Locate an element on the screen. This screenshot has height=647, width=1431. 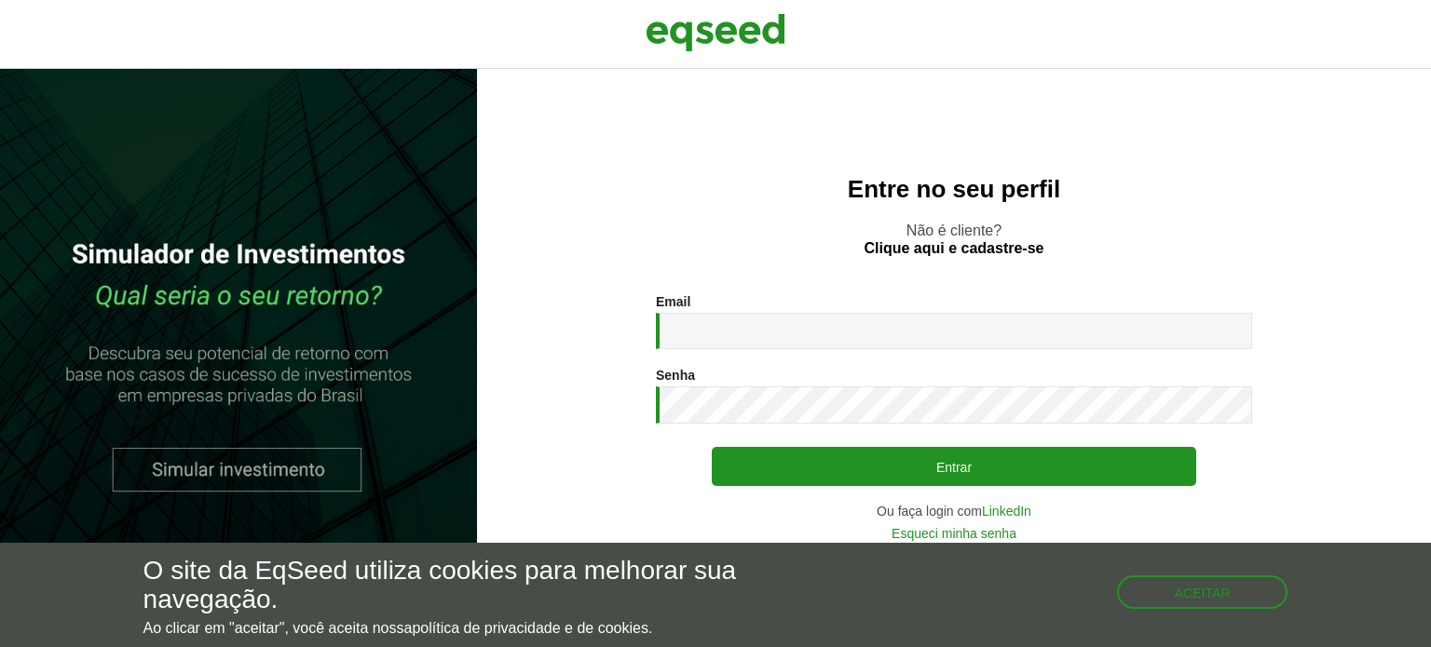
p: Ao clicar em "aceitar", você aceita nossa . is located at coordinates (486, 628).